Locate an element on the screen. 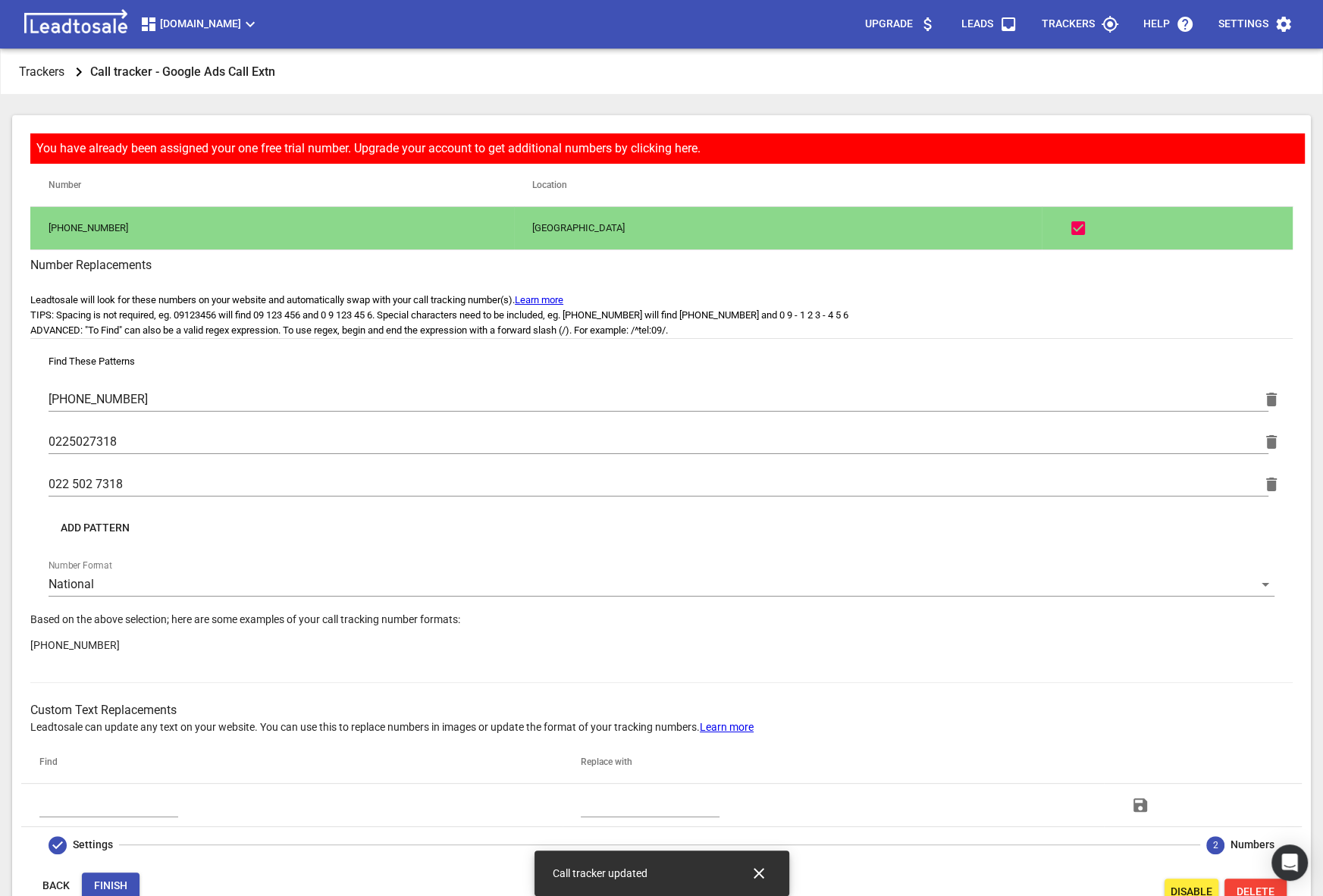  p: Leadtosale can update any text on your website. You can use this to replace numbers in images or ... is located at coordinates (662, 735).